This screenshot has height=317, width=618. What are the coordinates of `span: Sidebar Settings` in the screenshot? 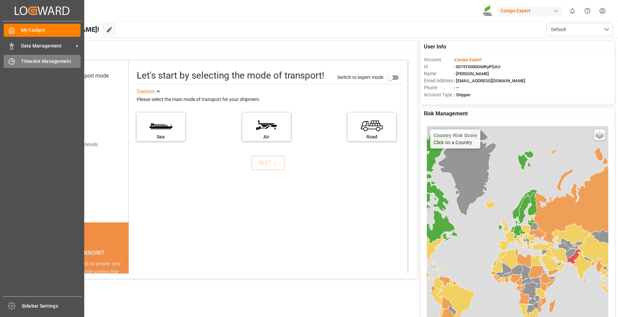 It's located at (52, 306).